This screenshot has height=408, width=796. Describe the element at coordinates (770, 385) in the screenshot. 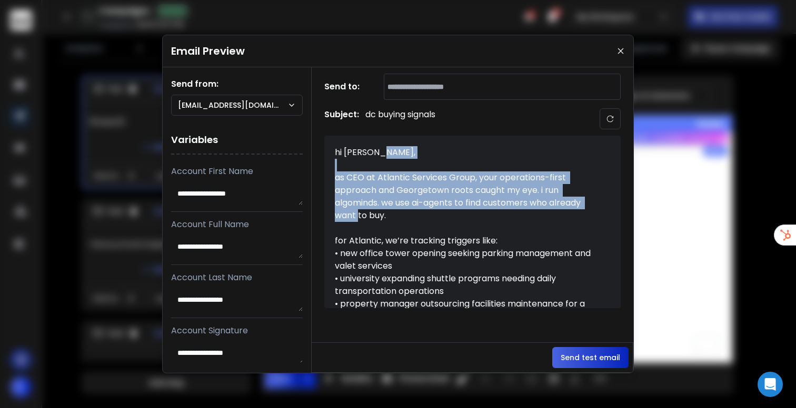

I see `div: Open Intercom Messenger` at that location.